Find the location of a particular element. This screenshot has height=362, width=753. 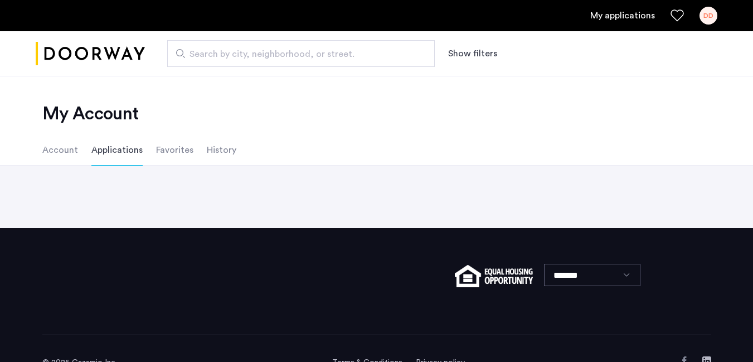

button: Show or hide filters is located at coordinates (472, 53).